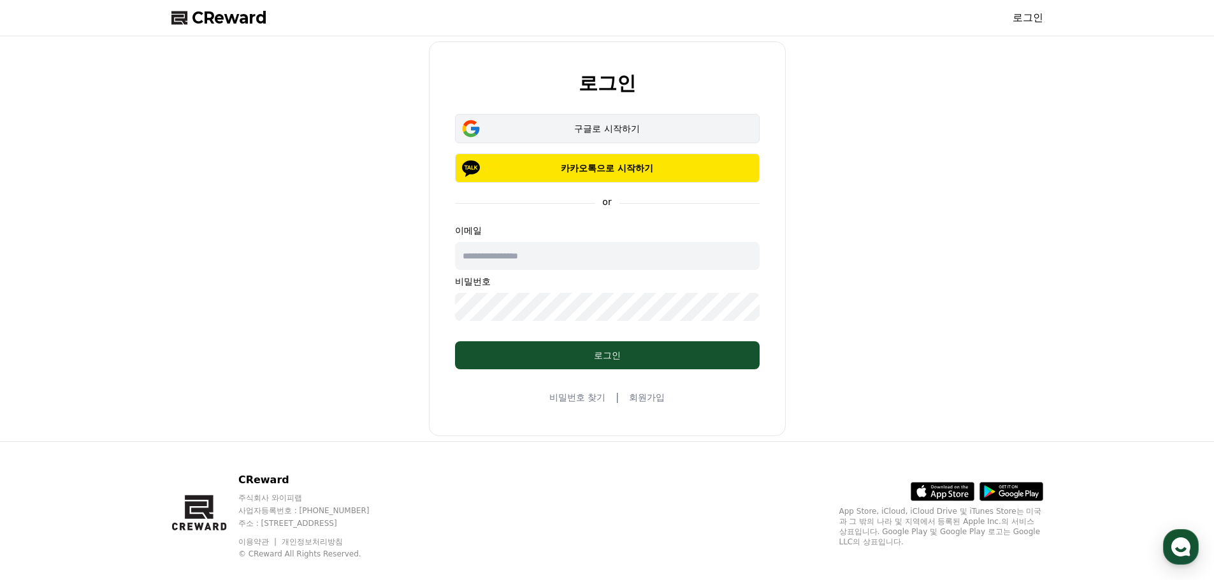 The image size is (1214, 580). I want to click on a: CReward, so click(219, 18).